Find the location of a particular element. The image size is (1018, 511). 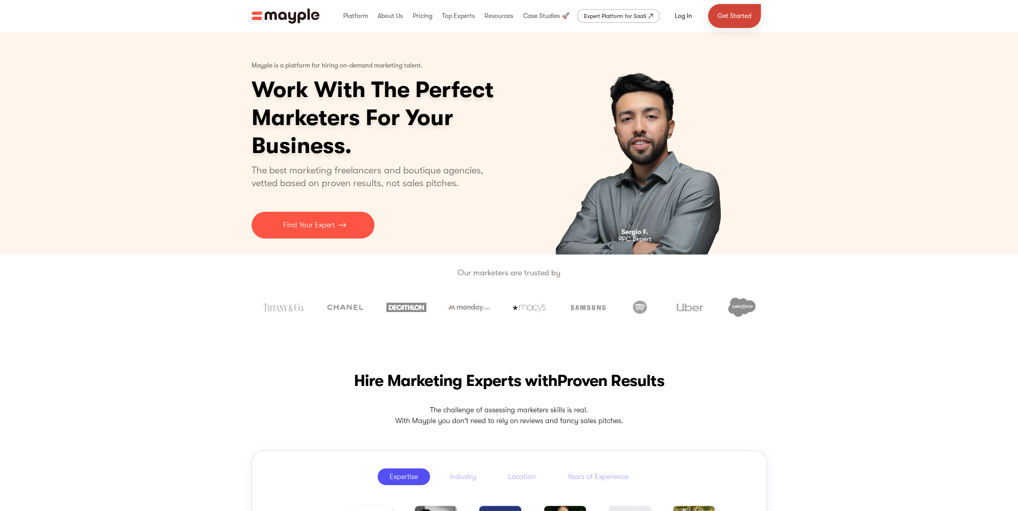

div: Expert Platform for SaaS is located at coordinates (615, 16).